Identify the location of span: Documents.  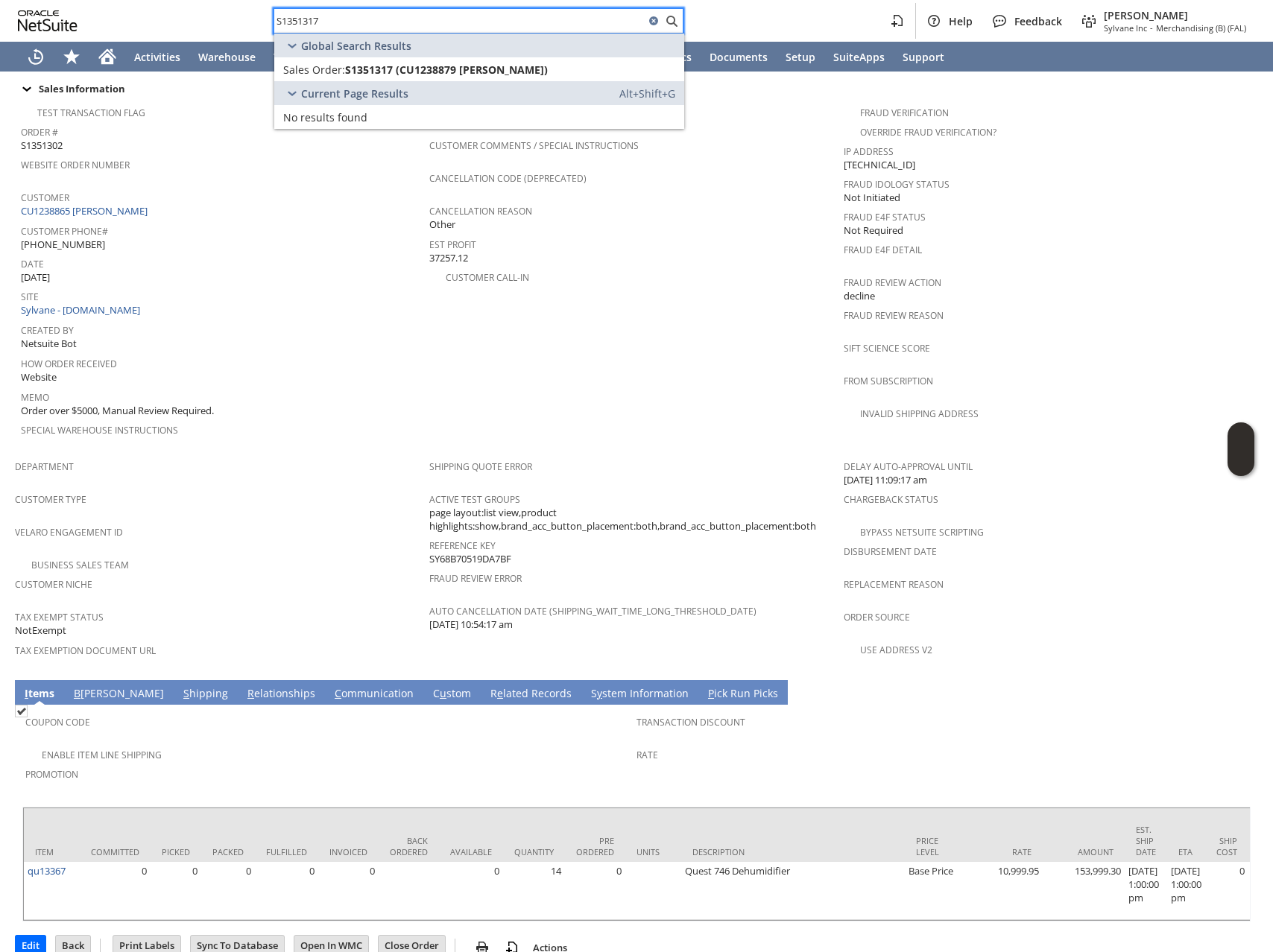
(738, 56).